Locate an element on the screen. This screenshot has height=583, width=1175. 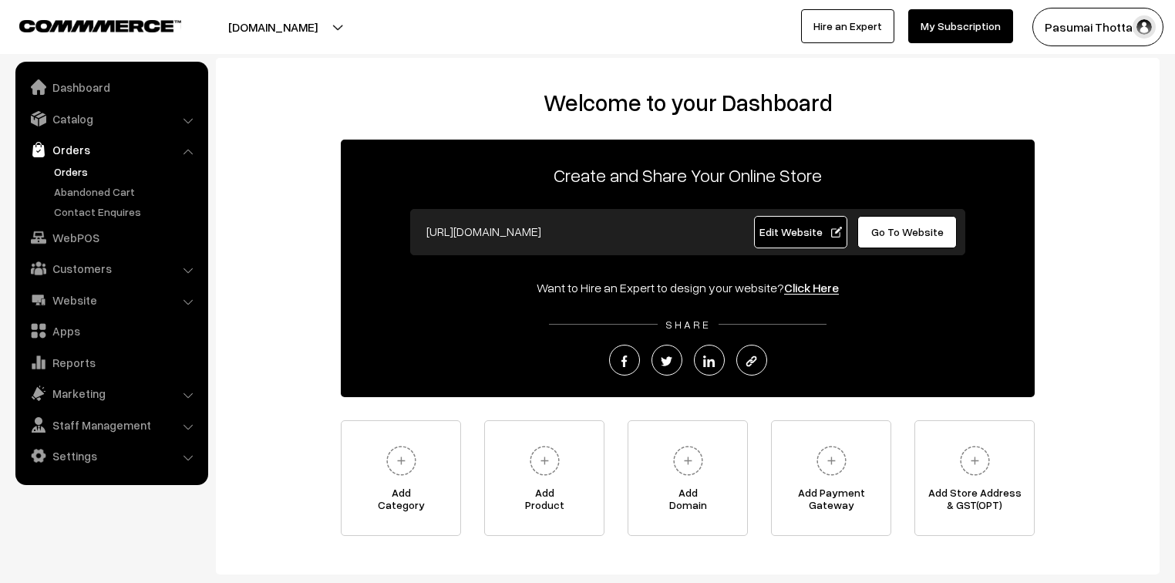
a: Go To Website is located at coordinates (907, 232).